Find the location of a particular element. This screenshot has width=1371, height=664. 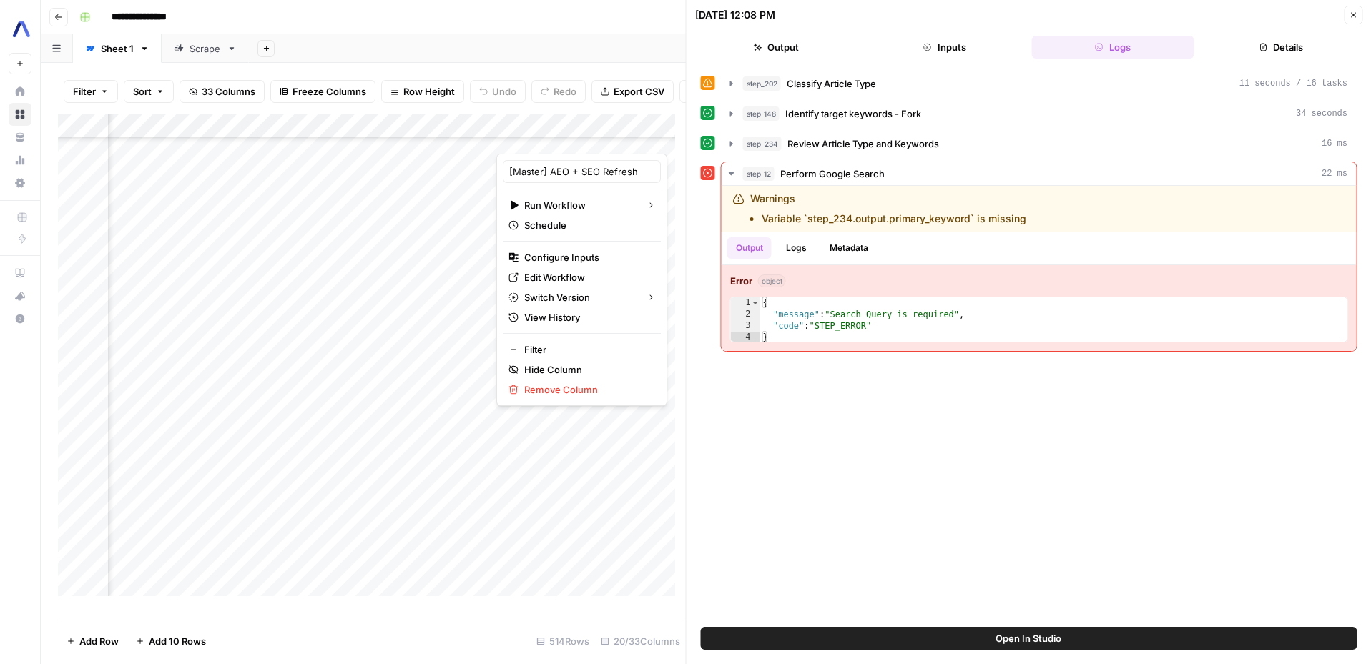

span: 22 ms is located at coordinates (1334, 174).